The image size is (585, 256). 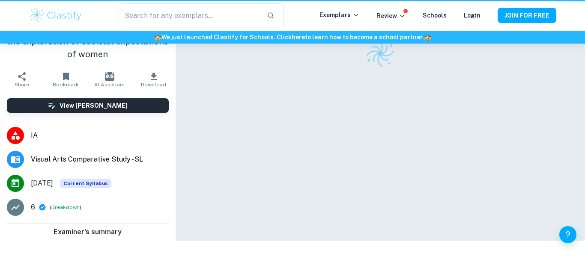 I want to click on a: JOIN FOR FREE, so click(x=526, y=15).